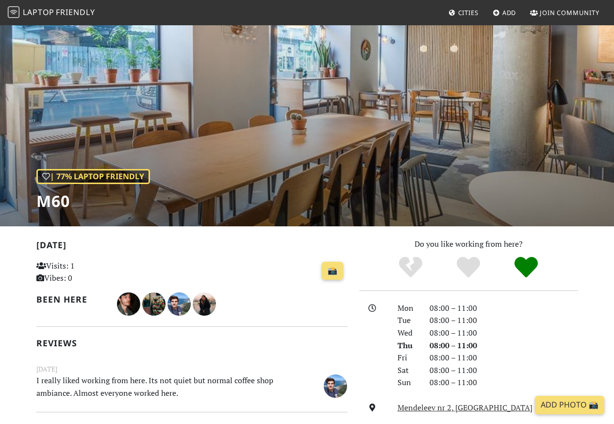  Describe the element at coordinates (408, 370) in the screenshot. I see `div: Sat` at that location.